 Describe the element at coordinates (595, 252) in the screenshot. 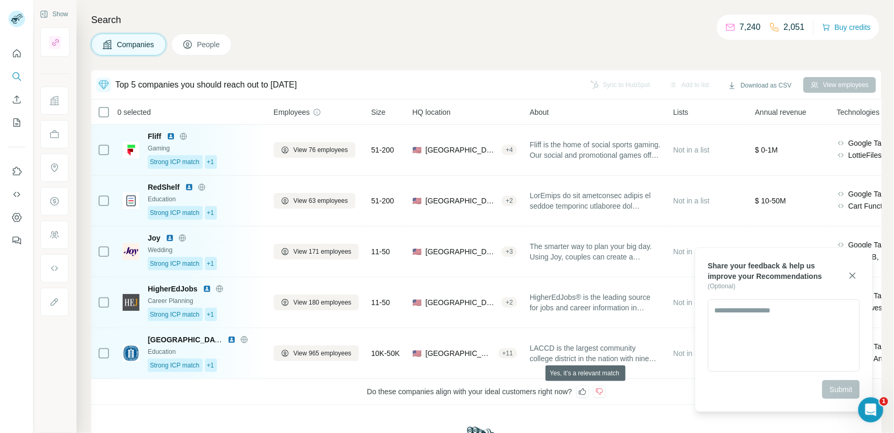

I see `span: The smarter way to plan your big day. Using Joy, couples can create a beautifully-designed weddin...` at that location.